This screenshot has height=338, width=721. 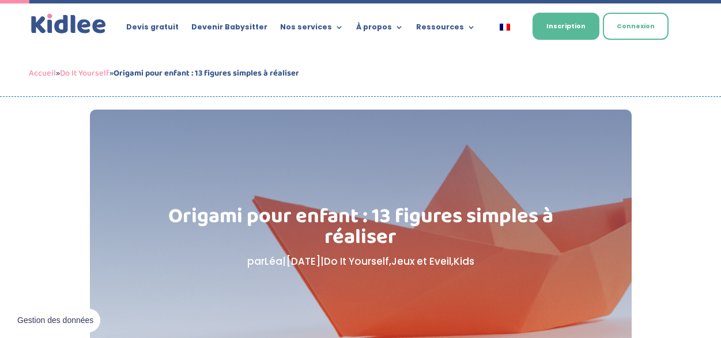 I want to click on h1: Origami pour enfant : 13 figures simples à réaliser, so click(x=360, y=229).